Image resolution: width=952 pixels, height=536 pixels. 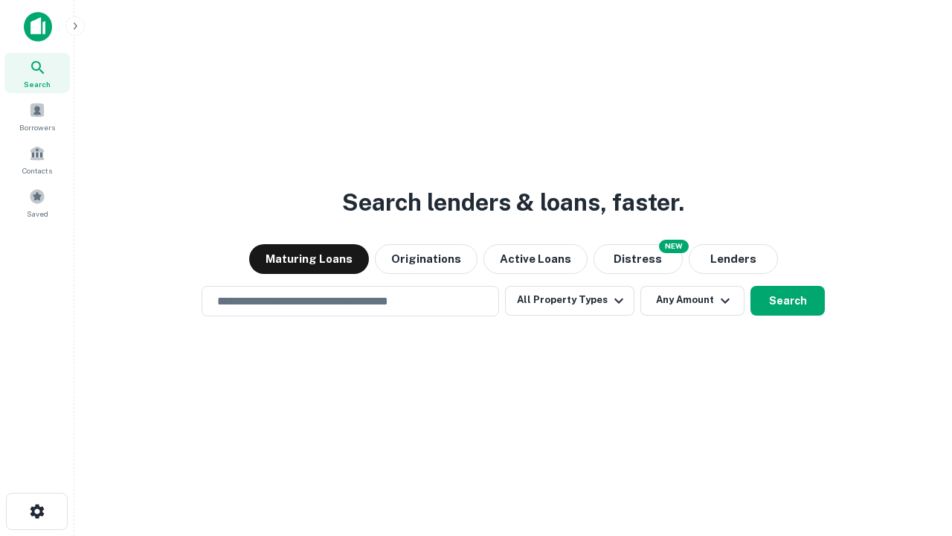 What do you see at coordinates (570, 300) in the screenshot?
I see `button: All Property Types` at bounding box center [570, 300].